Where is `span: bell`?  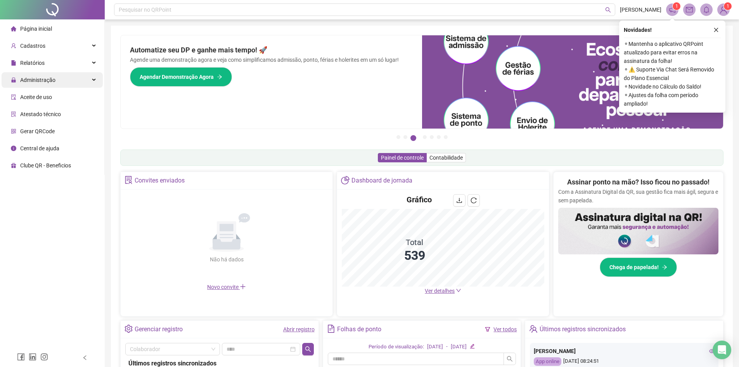 span: bell is located at coordinates (707, 10).